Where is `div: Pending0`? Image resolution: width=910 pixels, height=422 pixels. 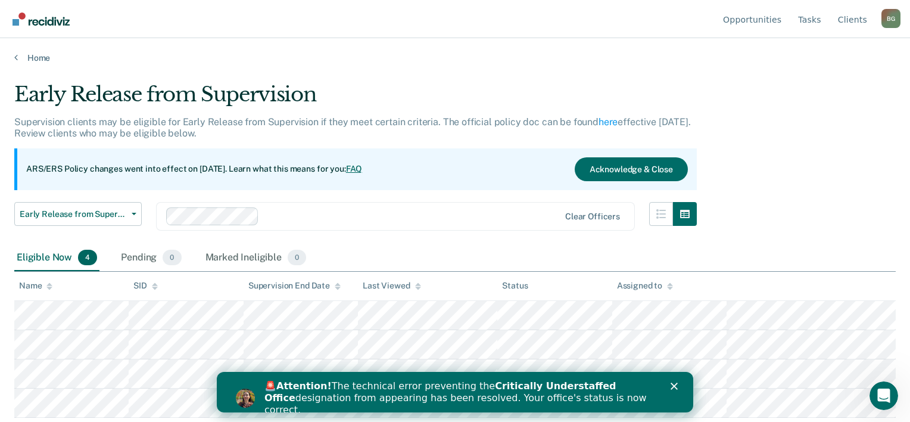 div: Pending0 is located at coordinates (151, 258).